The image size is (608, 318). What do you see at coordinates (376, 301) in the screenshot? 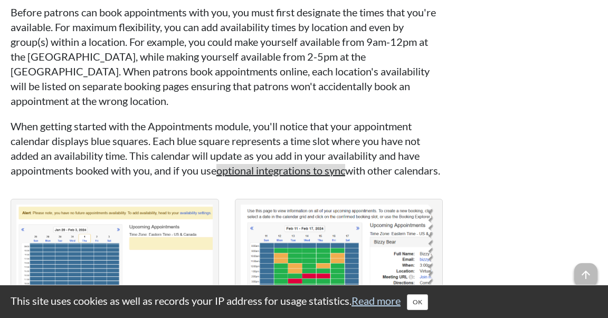
I see `a: Read more` at bounding box center [376, 301].